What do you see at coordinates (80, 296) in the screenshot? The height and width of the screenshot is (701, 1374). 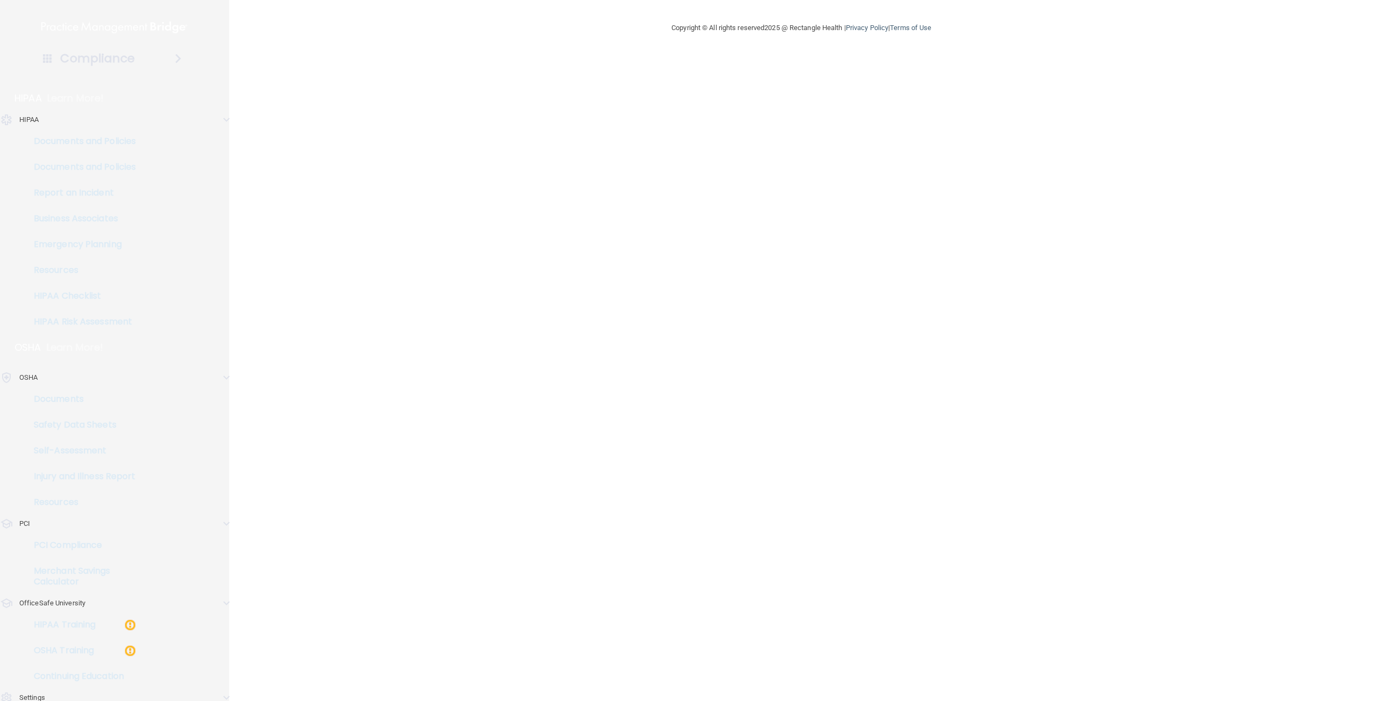 I see `p: HIPAA Checklist` at bounding box center [80, 296].